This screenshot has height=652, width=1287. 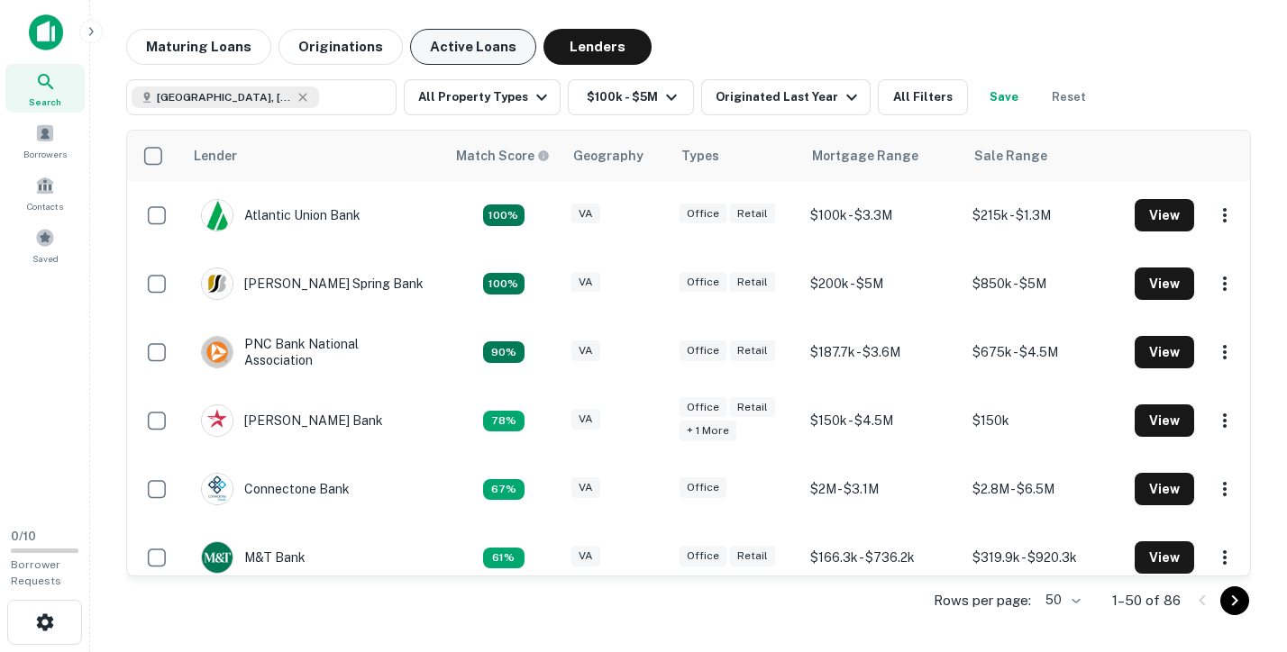 I want to click on a: Saved, so click(x=45, y=245).